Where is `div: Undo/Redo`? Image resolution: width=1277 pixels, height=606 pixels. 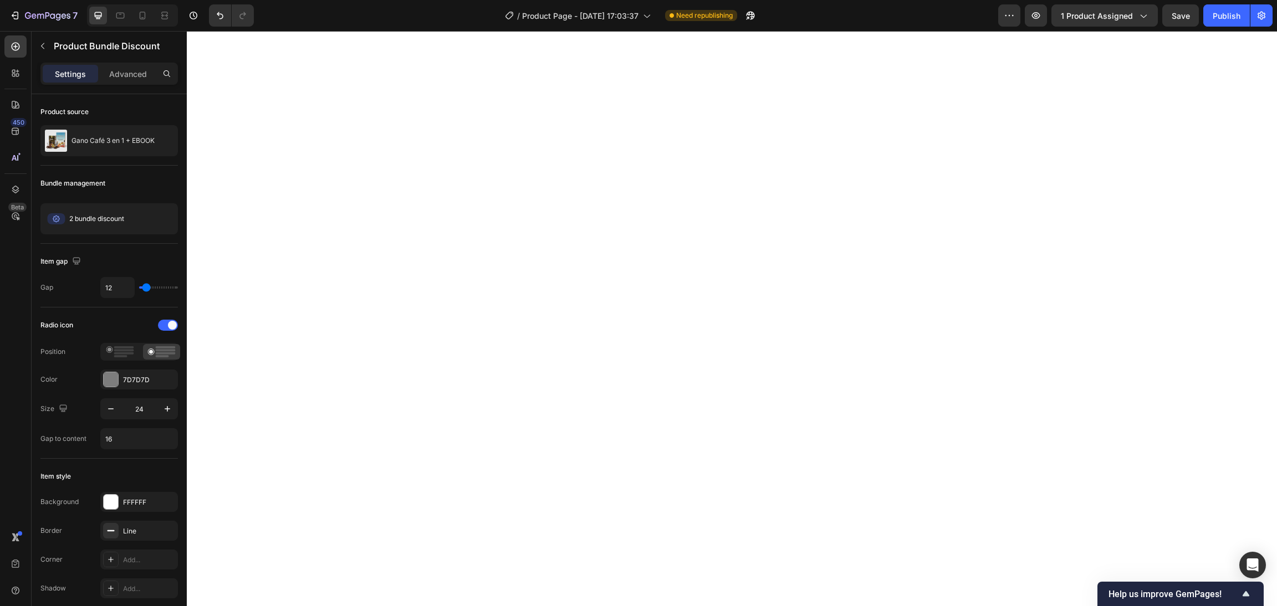
div: Undo/Redo is located at coordinates (231, 16).